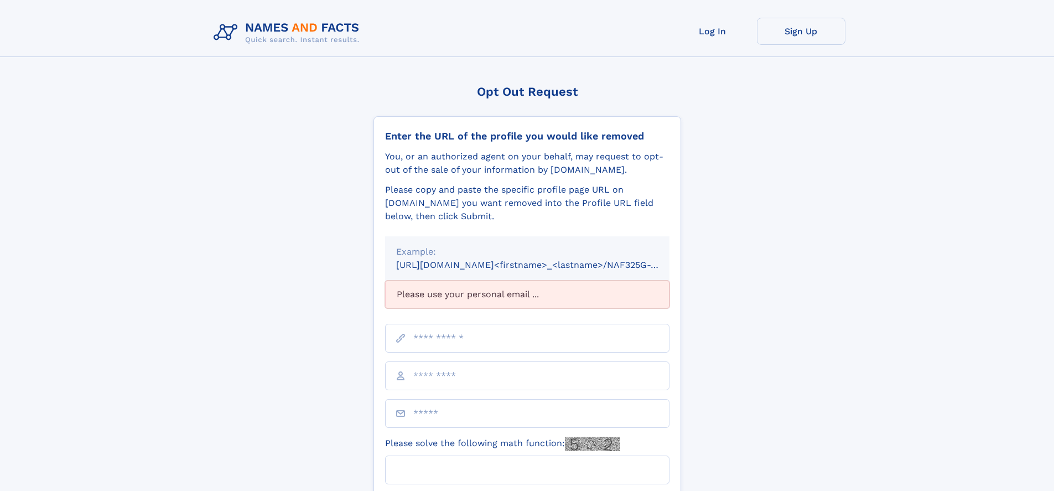  I want to click on label: Please solve the following math function:, so click(502, 444).